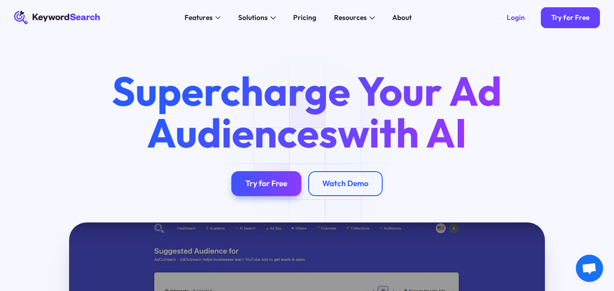 The height and width of the screenshot is (291, 614). What do you see at coordinates (305, 17) in the screenshot?
I see `div: Pricing` at bounding box center [305, 17].